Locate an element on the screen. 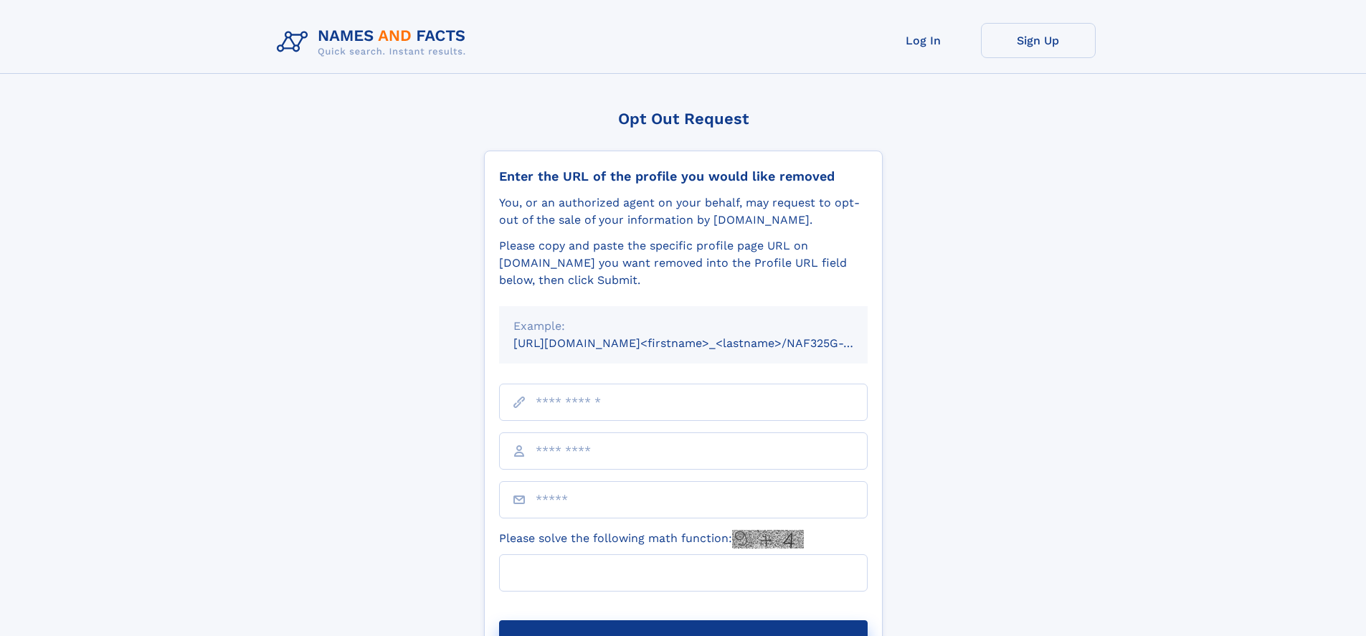 The image size is (1366, 636). div: Opt Out Request is located at coordinates (683, 118).